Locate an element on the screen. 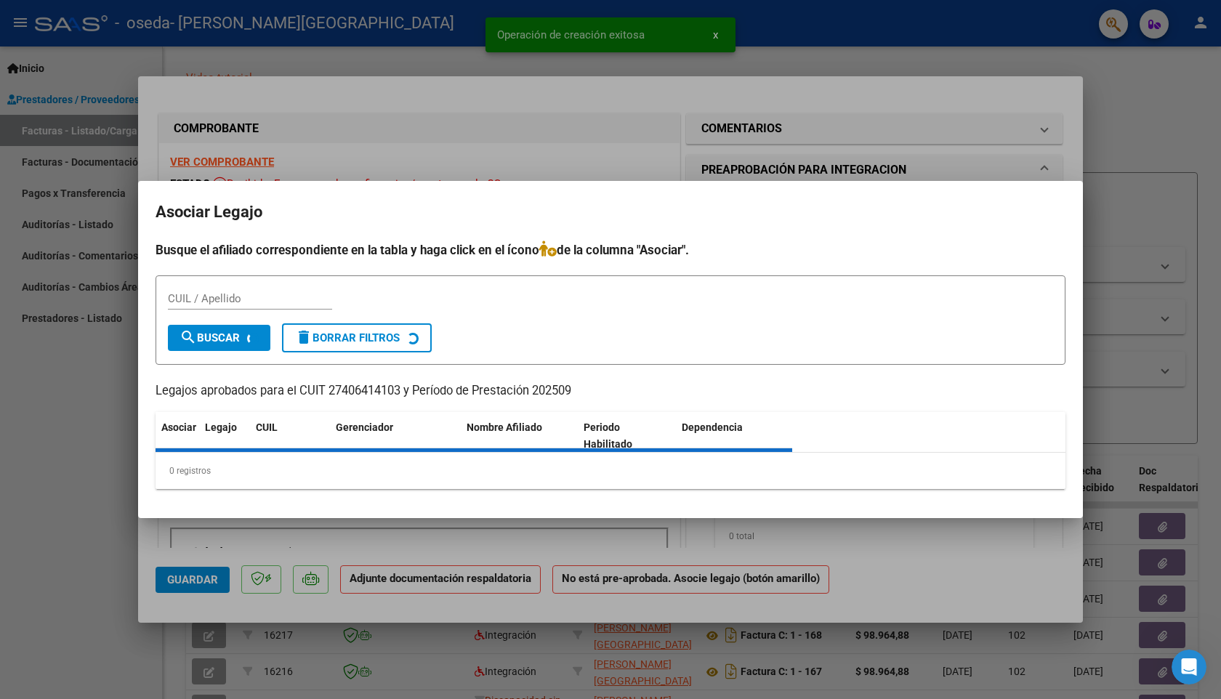 The height and width of the screenshot is (699, 1221). span: Borrar Filtros is located at coordinates (348, 338).